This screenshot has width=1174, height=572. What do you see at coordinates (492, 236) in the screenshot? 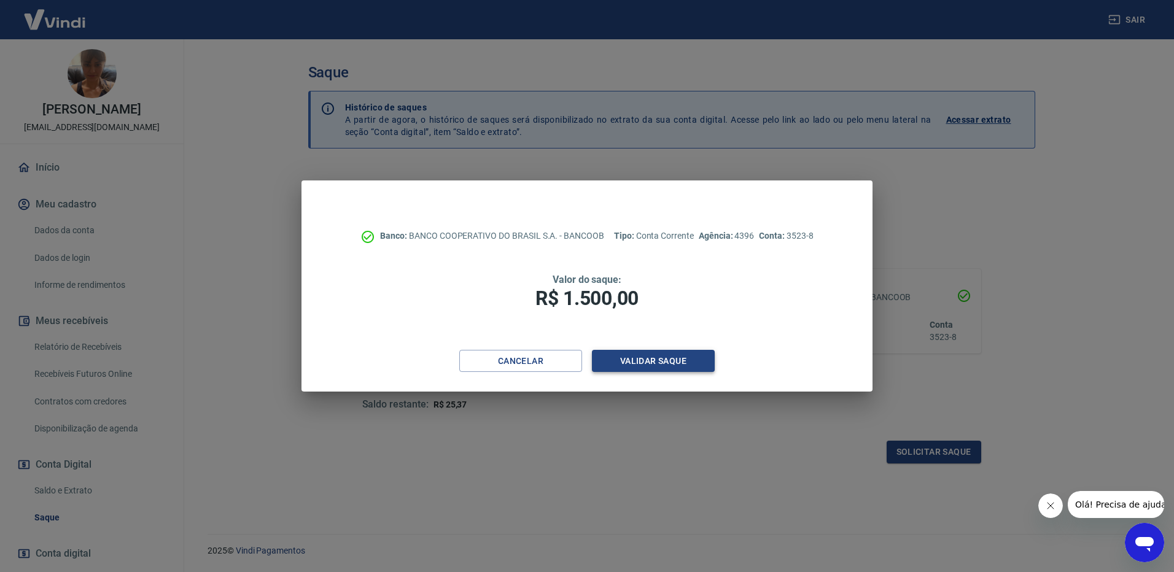
I see `p: BANCO COOPERATIVO DO BRASIL S.A. - BANCOOB` at bounding box center [492, 236].